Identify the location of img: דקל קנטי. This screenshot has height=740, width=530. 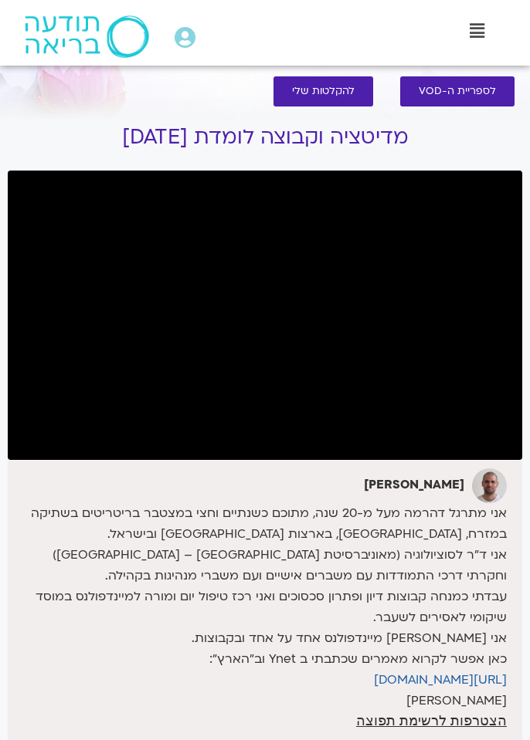
(489, 486).